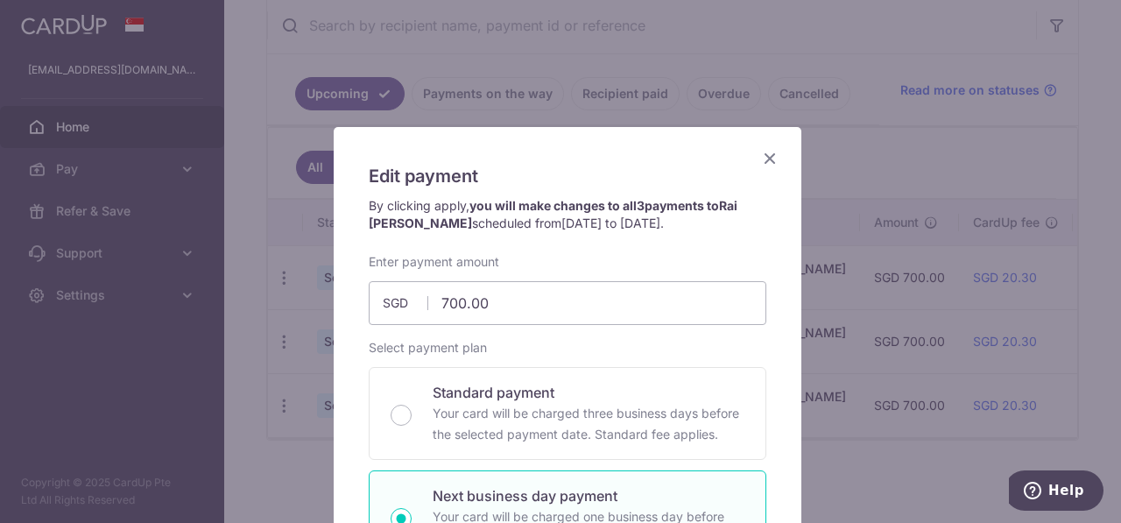  Describe the element at coordinates (589, 496) in the screenshot. I see `p: Next business day payment` at that location.